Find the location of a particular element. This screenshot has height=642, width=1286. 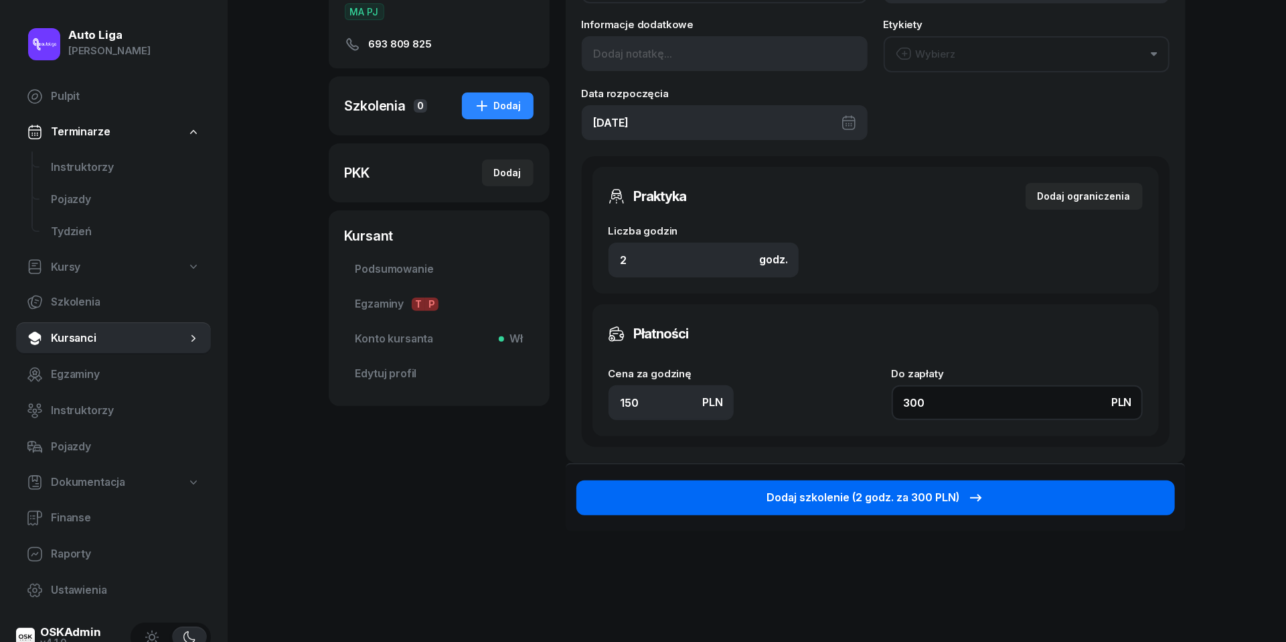

a: Egzaminy is located at coordinates (113, 374).